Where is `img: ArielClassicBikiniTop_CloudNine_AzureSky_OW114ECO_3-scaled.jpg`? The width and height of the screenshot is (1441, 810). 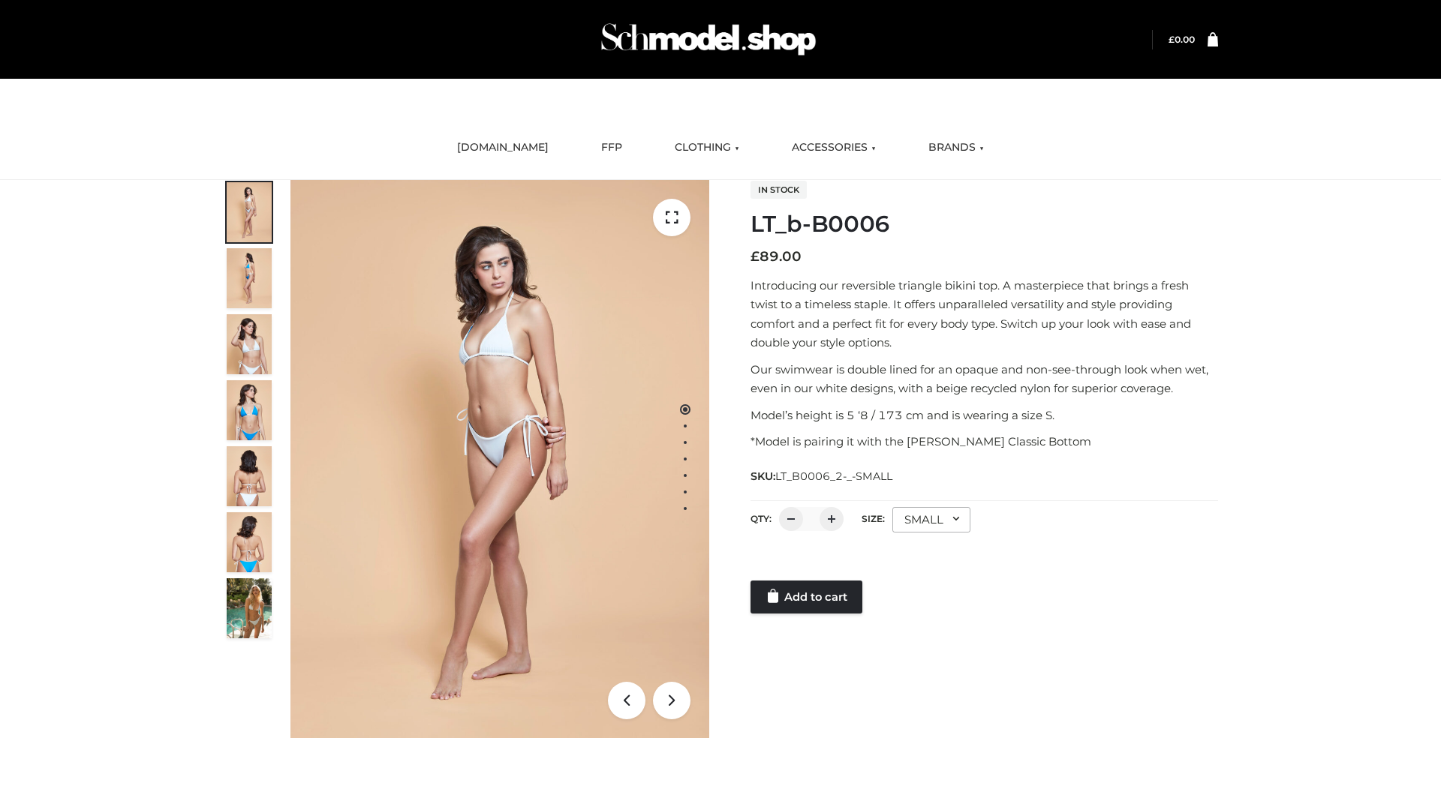
img: ArielClassicBikiniTop_CloudNine_AzureSky_OW114ECO_3-scaled.jpg is located at coordinates (249, 344).